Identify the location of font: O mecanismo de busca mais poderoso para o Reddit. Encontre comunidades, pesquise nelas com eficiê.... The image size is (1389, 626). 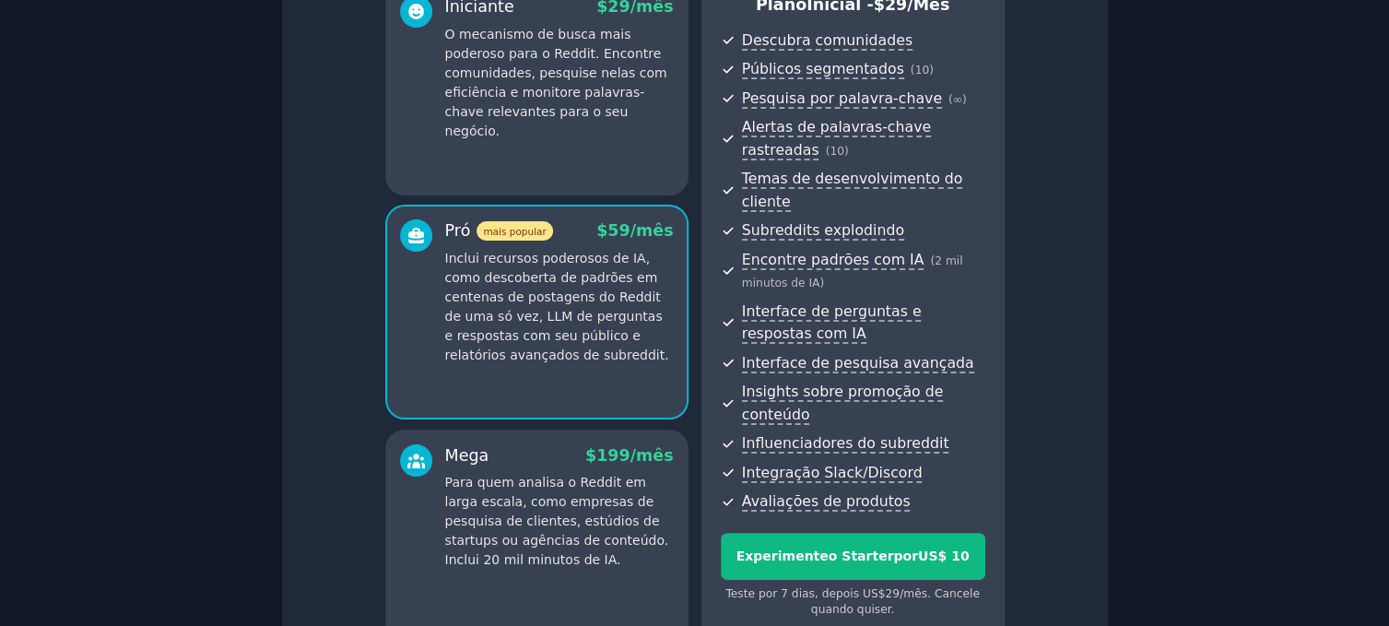
(556, 82).